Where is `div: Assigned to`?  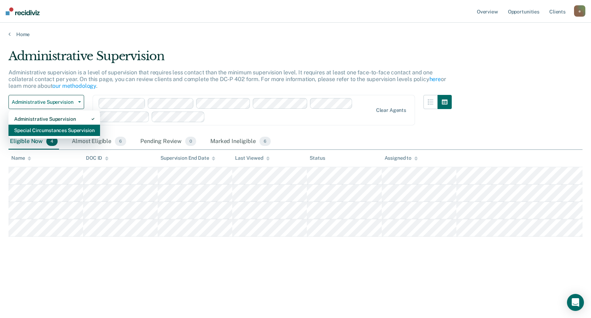
div: Assigned to is located at coordinates (401, 158).